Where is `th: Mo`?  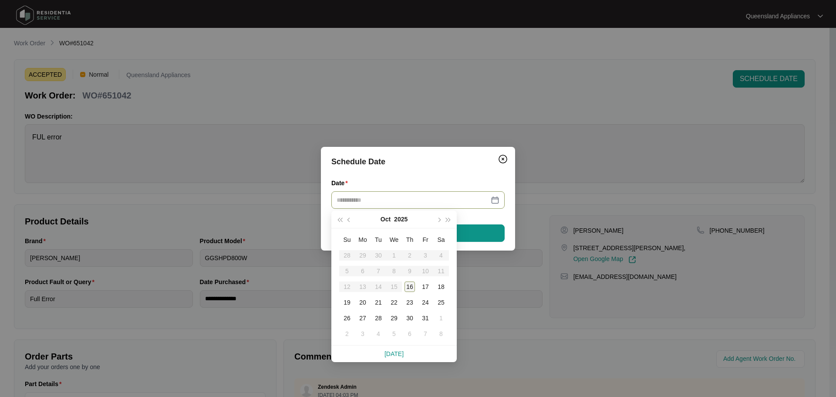
th: Mo is located at coordinates (363, 240).